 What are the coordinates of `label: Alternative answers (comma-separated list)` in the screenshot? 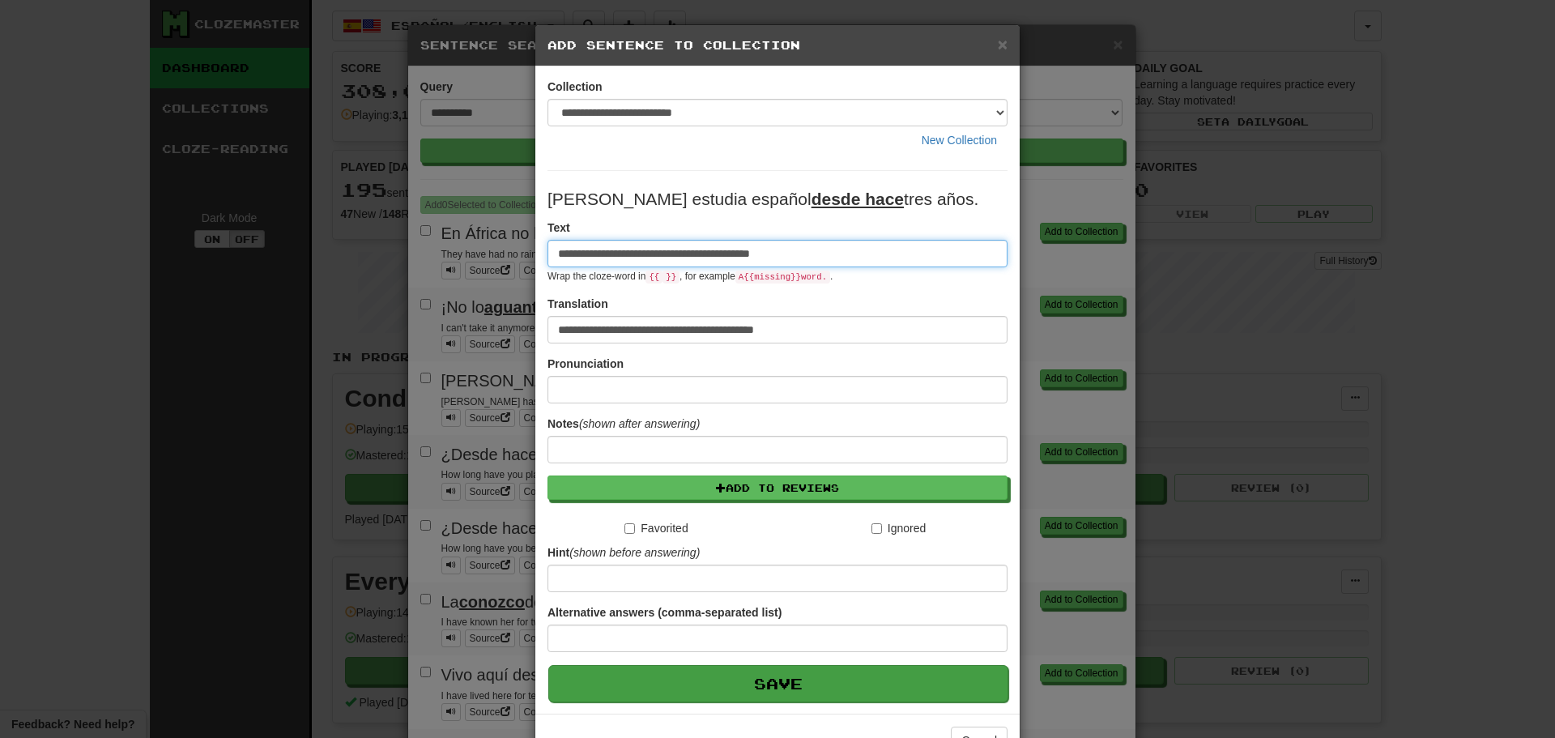 It's located at (664, 612).